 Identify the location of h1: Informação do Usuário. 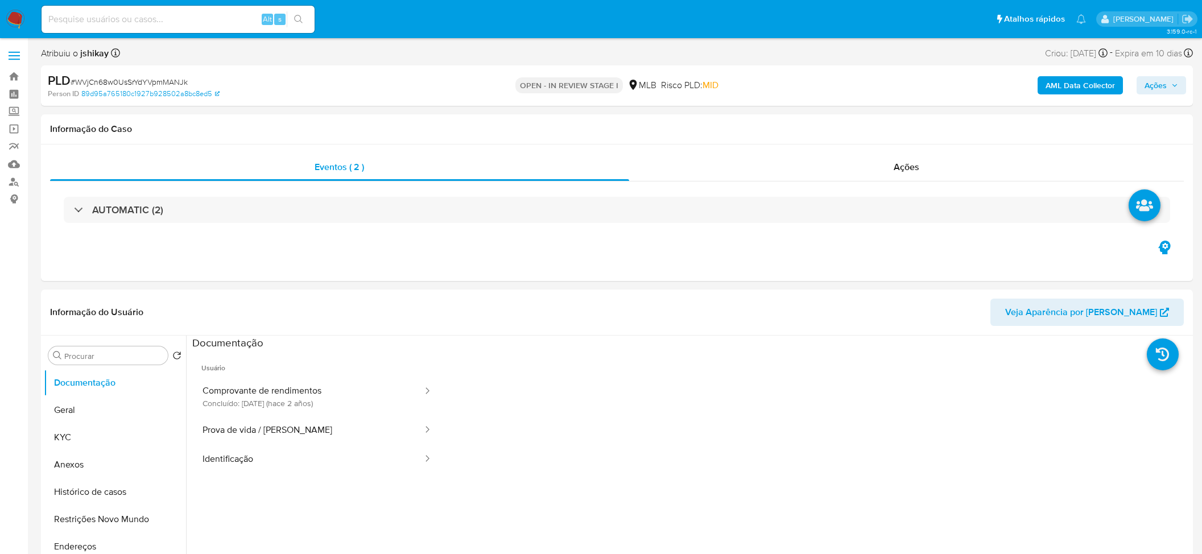
(97, 312).